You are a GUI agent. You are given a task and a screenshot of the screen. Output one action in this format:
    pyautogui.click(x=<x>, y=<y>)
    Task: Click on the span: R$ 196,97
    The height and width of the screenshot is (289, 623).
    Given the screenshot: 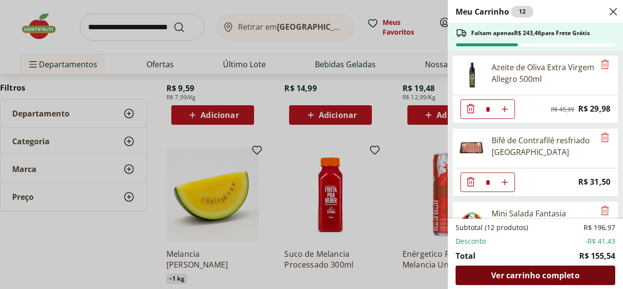 What is the action you would take?
    pyautogui.click(x=600, y=227)
    